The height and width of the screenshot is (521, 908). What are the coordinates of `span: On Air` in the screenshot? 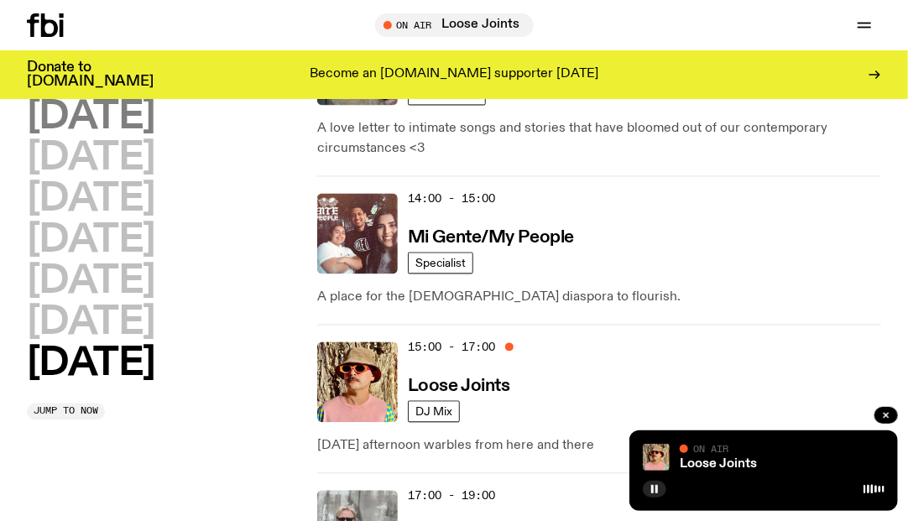 It's located at (711, 448).